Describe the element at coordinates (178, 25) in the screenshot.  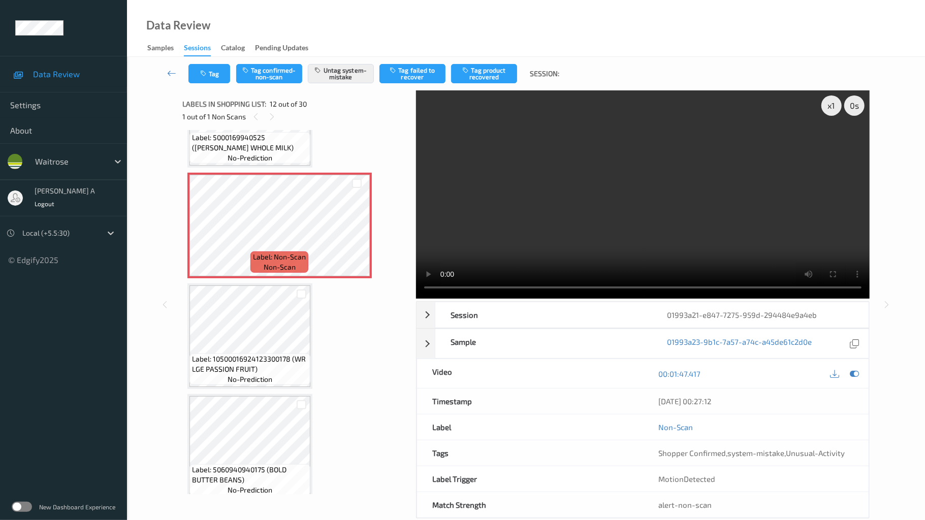
I see `div: Data Review` at that location.